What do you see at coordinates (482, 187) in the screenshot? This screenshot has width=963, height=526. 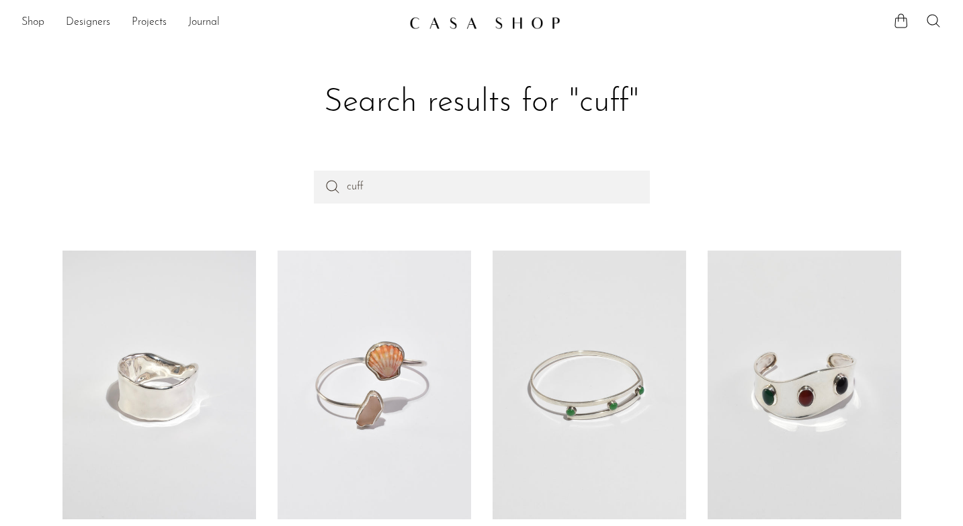 I see `input: Perform a search` at bounding box center [482, 187].